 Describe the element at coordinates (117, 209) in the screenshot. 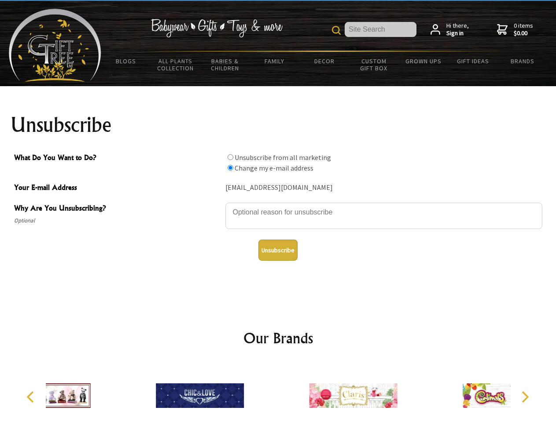

I see `span: Why Are You Unsubscribing?` at that location.